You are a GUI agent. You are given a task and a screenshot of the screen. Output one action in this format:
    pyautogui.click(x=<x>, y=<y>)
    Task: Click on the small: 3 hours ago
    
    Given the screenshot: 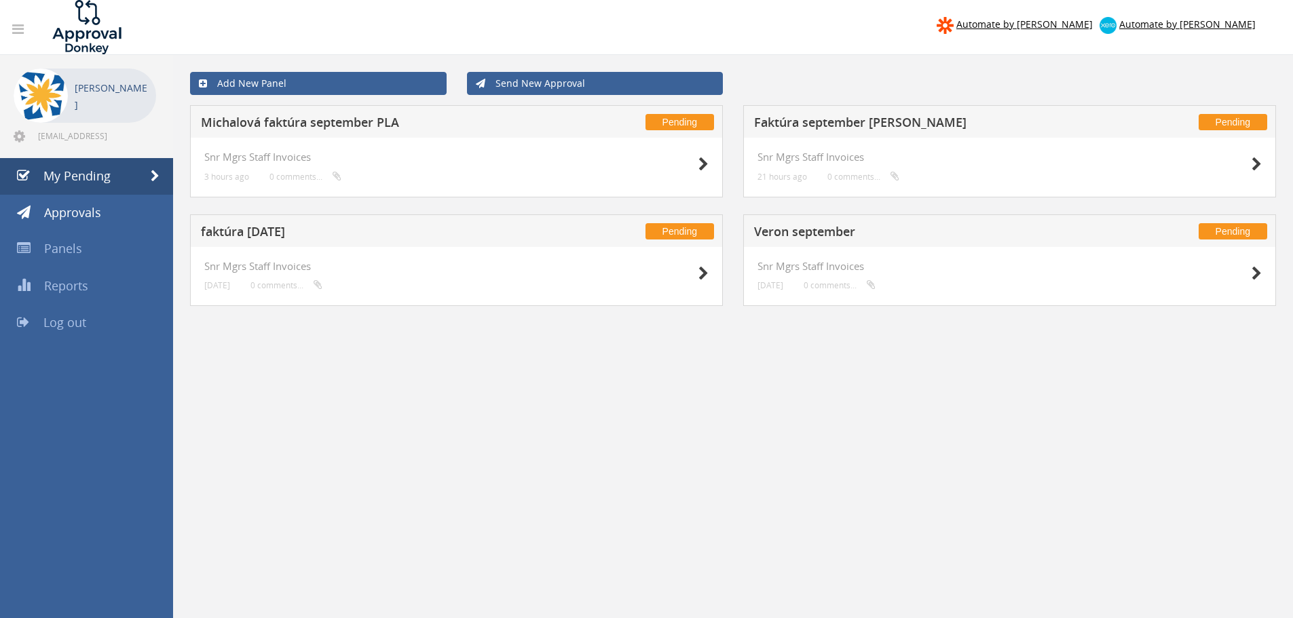 What is the action you would take?
    pyautogui.click(x=227, y=176)
    